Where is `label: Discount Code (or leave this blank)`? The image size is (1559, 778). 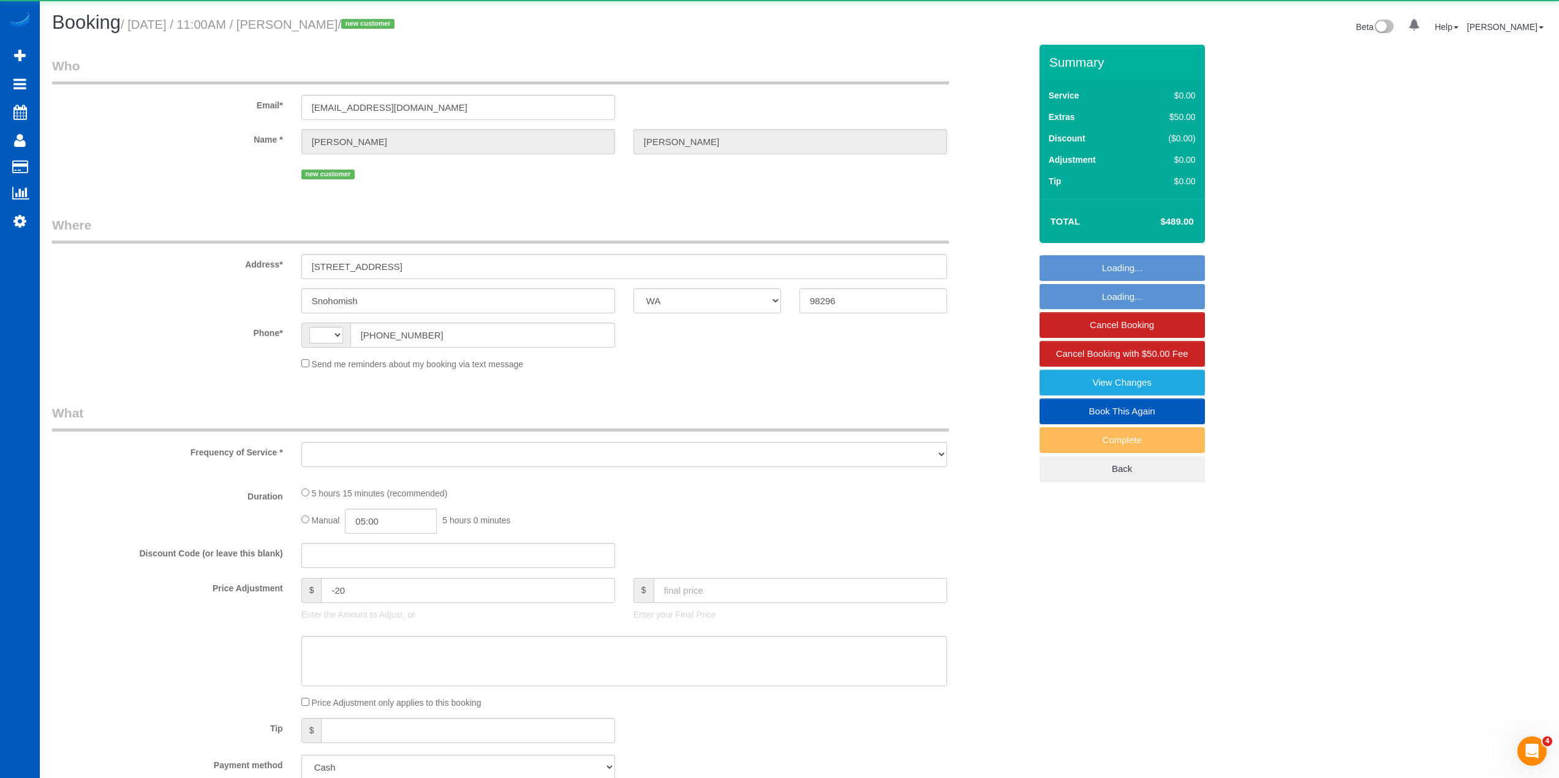 label: Discount Code (or leave this blank) is located at coordinates (167, 551).